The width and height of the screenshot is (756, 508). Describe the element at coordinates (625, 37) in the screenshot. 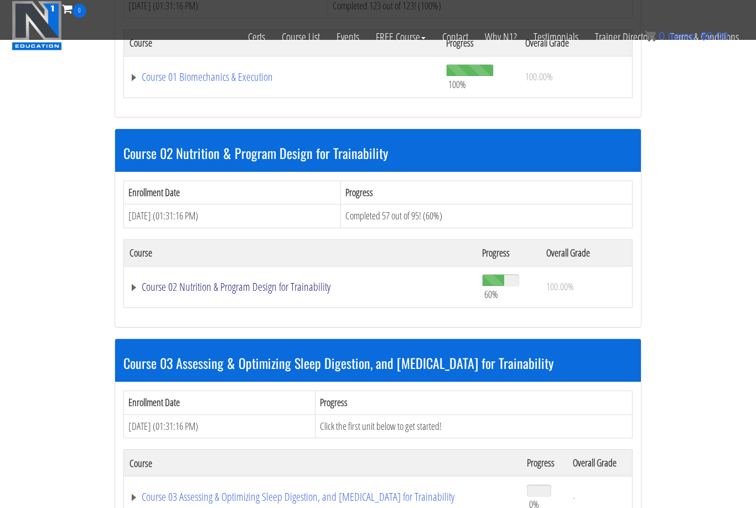

I see `a: Trainer Directory` at that location.